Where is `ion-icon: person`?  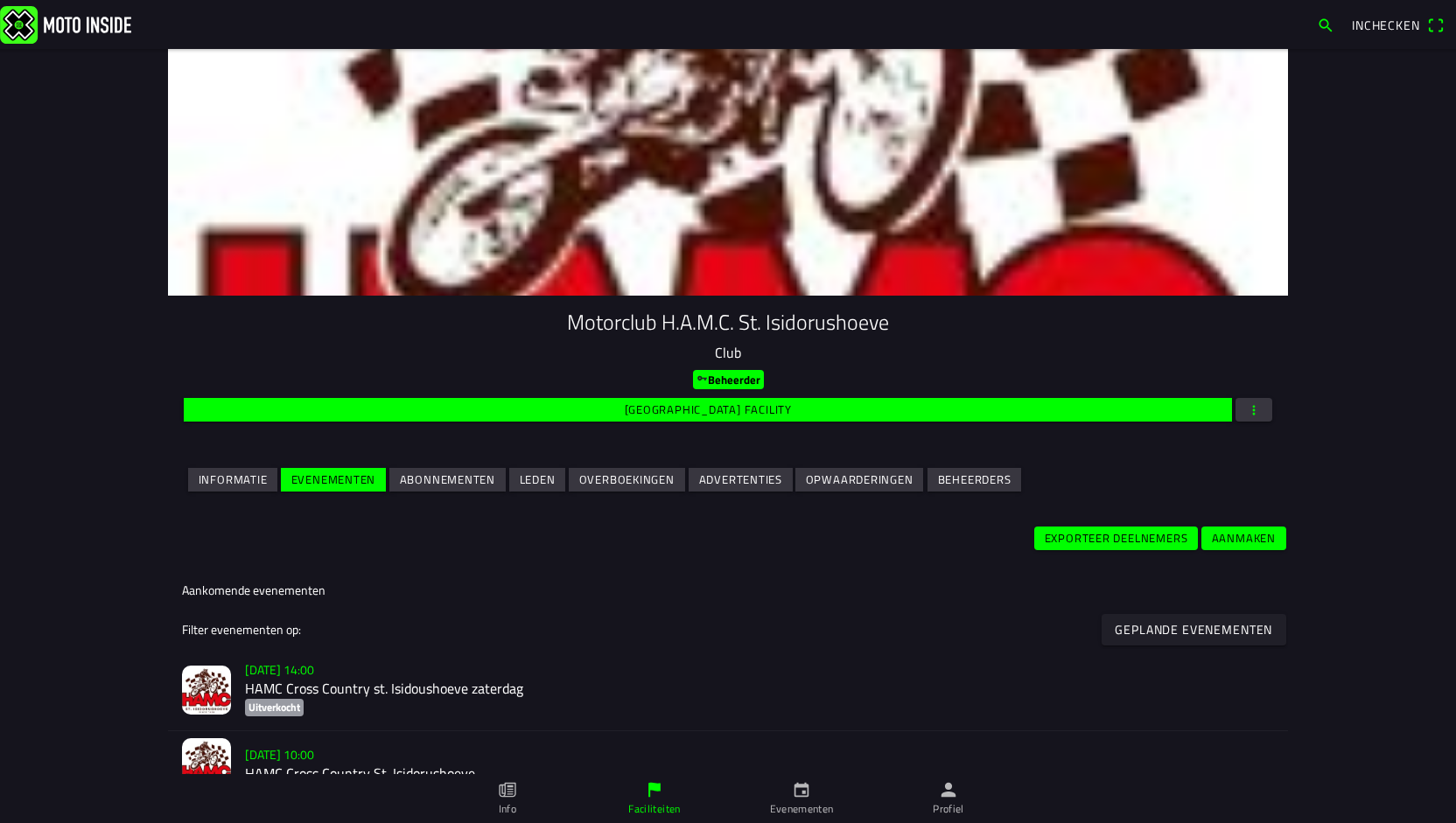
ion-icon: person is located at coordinates (949, 790).